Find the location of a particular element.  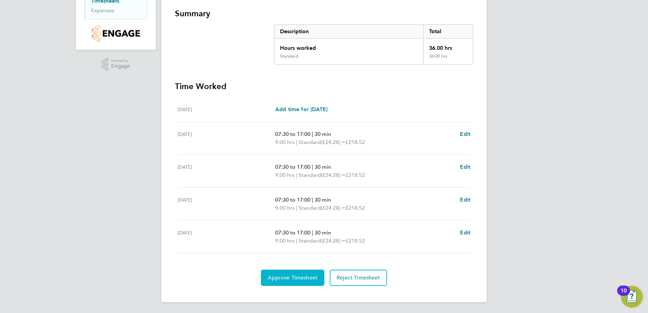

h3: Summary is located at coordinates (324, 14).